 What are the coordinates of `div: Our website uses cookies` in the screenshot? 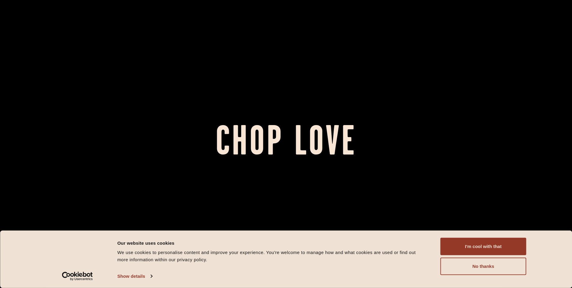 It's located at (272, 243).